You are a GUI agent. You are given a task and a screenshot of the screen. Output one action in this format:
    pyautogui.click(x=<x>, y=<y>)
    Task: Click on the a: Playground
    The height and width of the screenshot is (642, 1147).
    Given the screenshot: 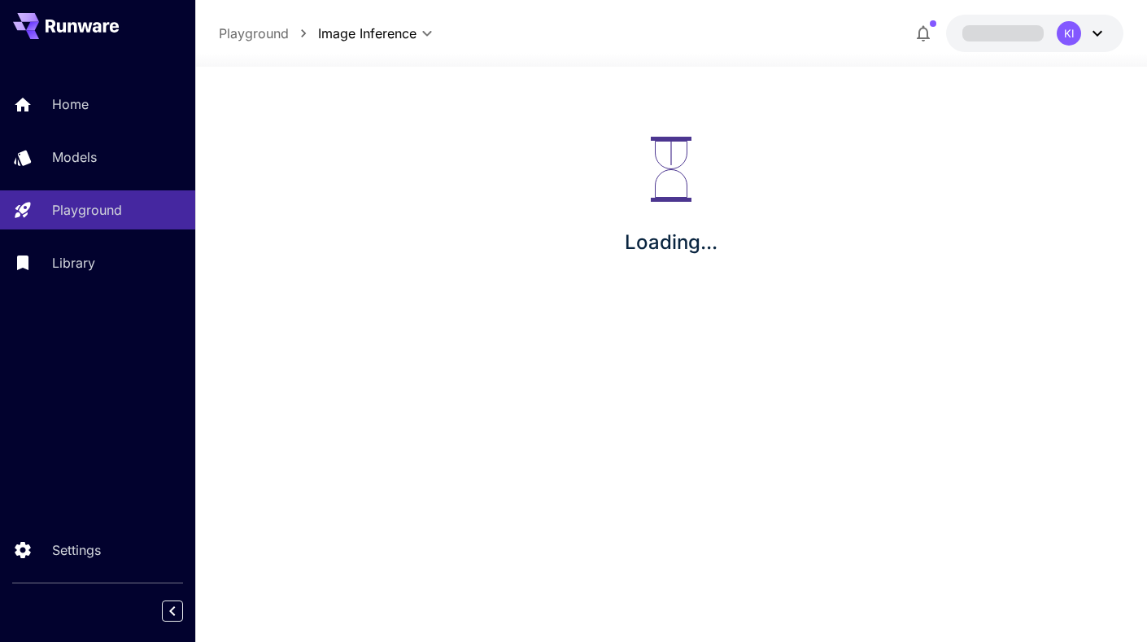 What is the action you would take?
    pyautogui.click(x=254, y=33)
    